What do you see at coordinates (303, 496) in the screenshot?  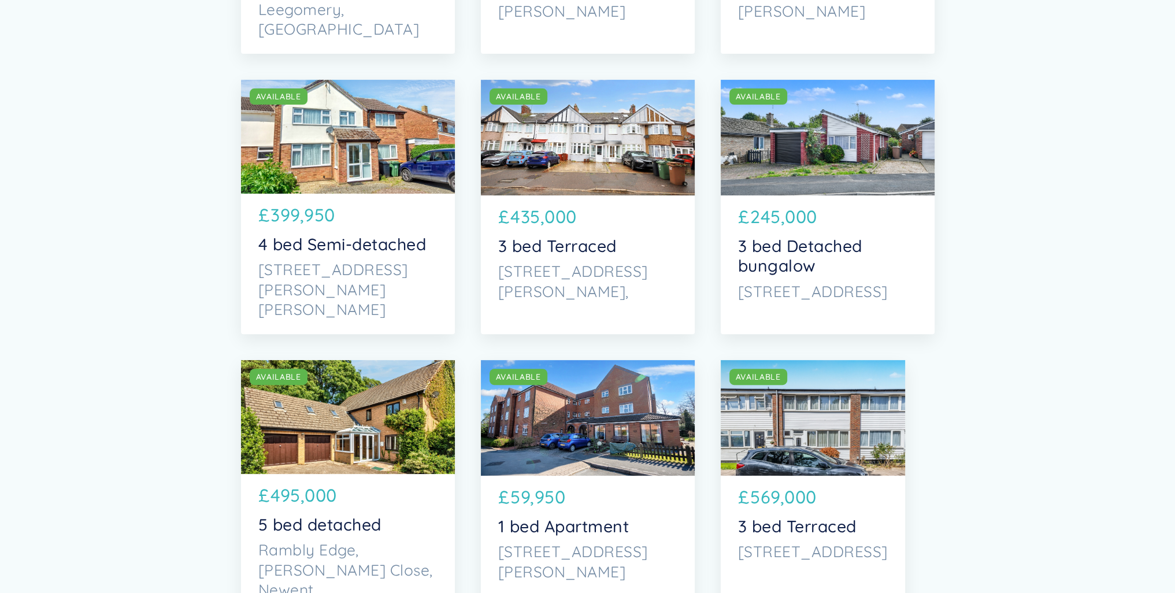 I see `p: 495,000` at bounding box center [303, 496].